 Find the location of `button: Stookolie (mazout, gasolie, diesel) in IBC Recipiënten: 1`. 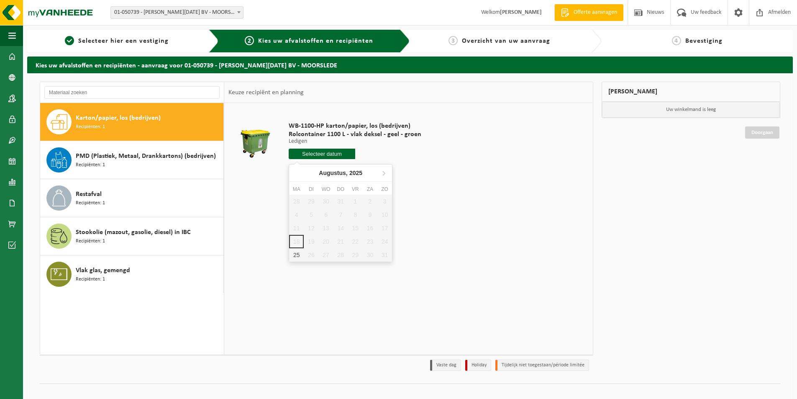

button: Stookolie (mazout, gasolie, diesel) in IBC Recipiënten: 1 is located at coordinates (132, 236).